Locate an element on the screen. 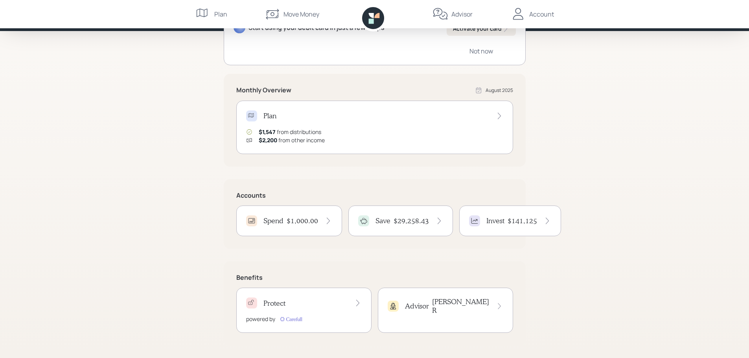  div: Not now is located at coordinates (481, 51).